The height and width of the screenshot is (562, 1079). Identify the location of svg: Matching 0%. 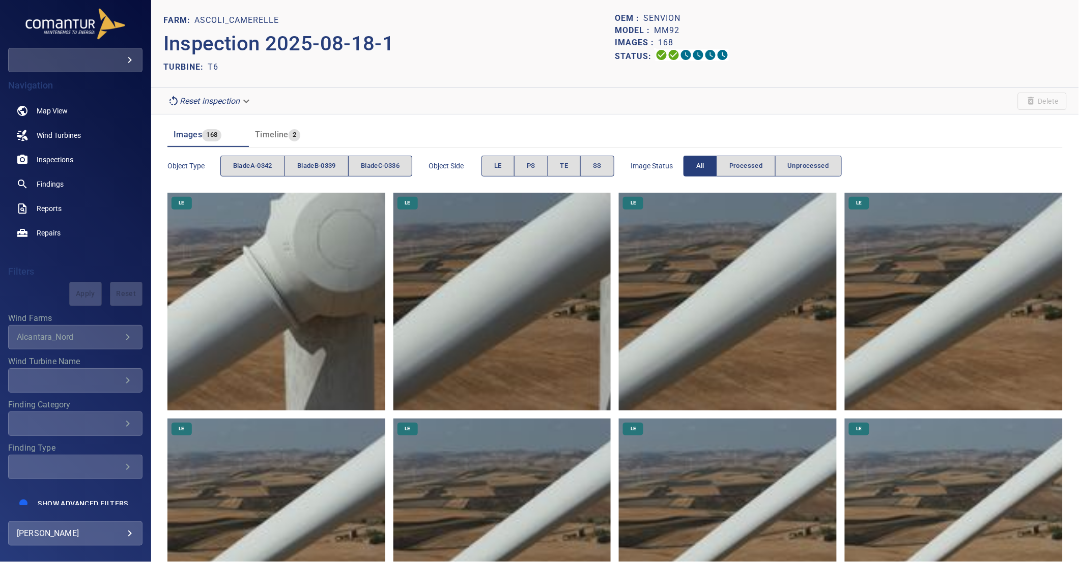
(710, 55).